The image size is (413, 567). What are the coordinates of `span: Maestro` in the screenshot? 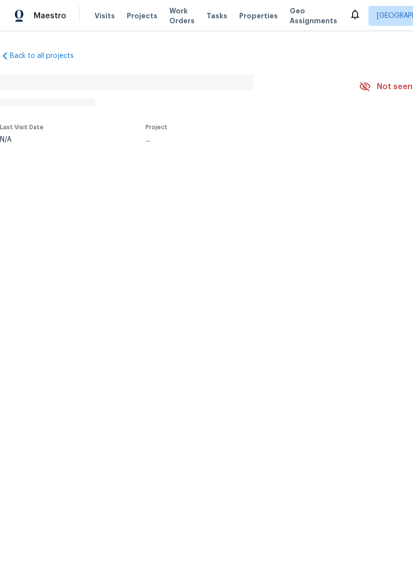 It's located at (50, 16).